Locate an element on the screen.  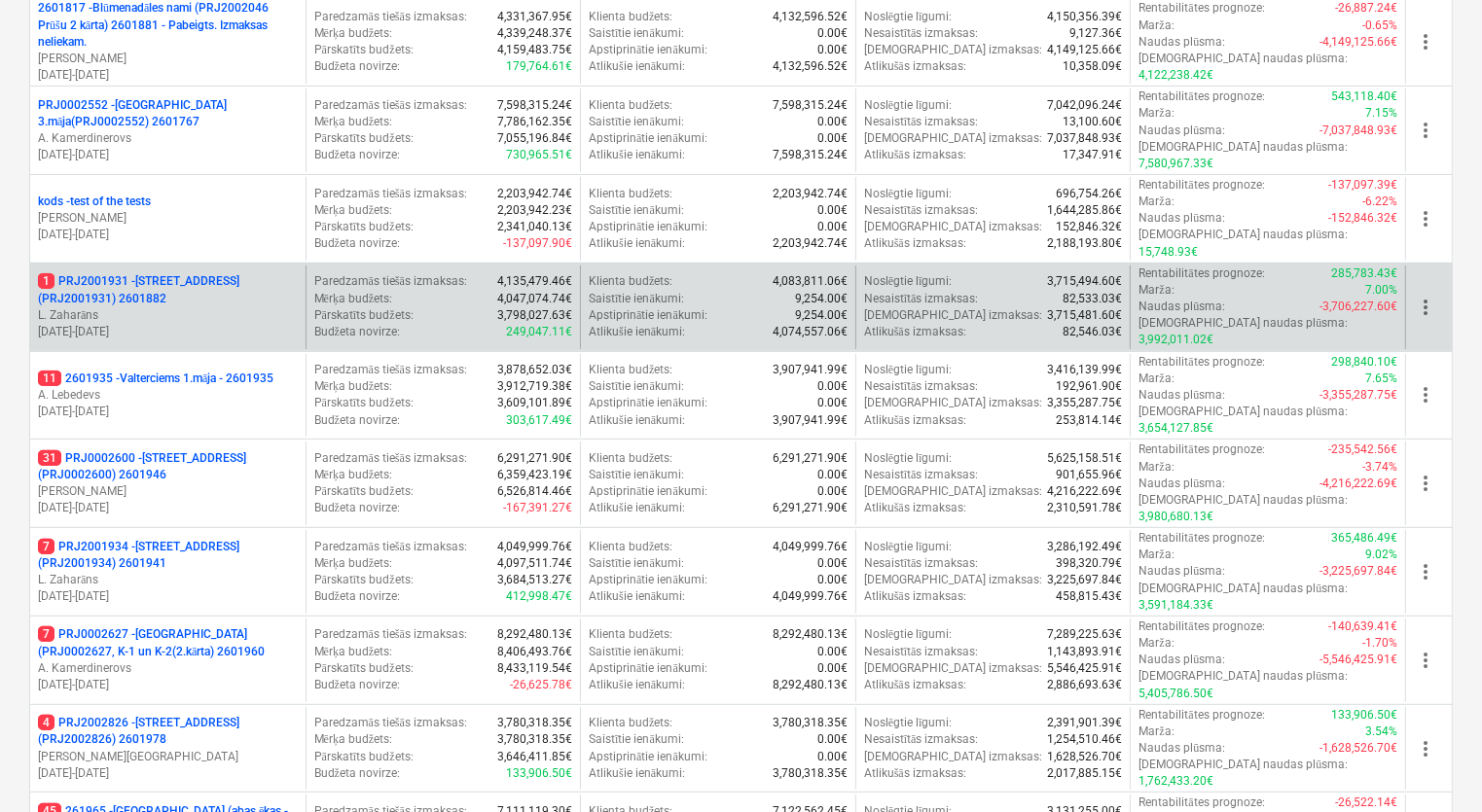
p: 3,715,494.60€ is located at coordinates (1084, 281).